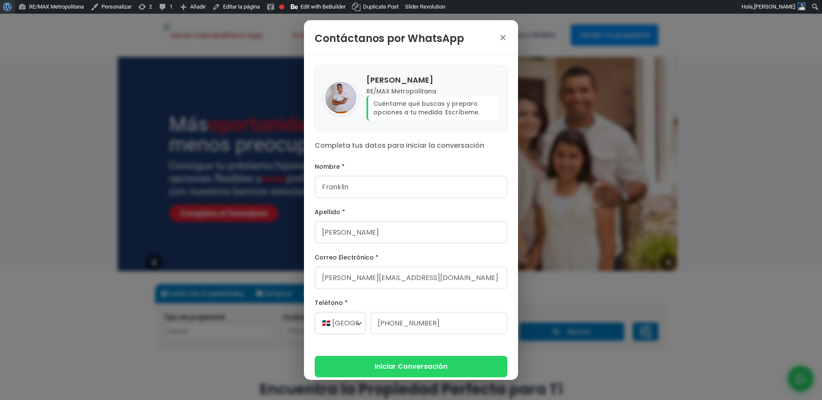 This screenshot has height=400, width=822. I want to click on h3: Contáctanos por WhatsApp, so click(389, 38).